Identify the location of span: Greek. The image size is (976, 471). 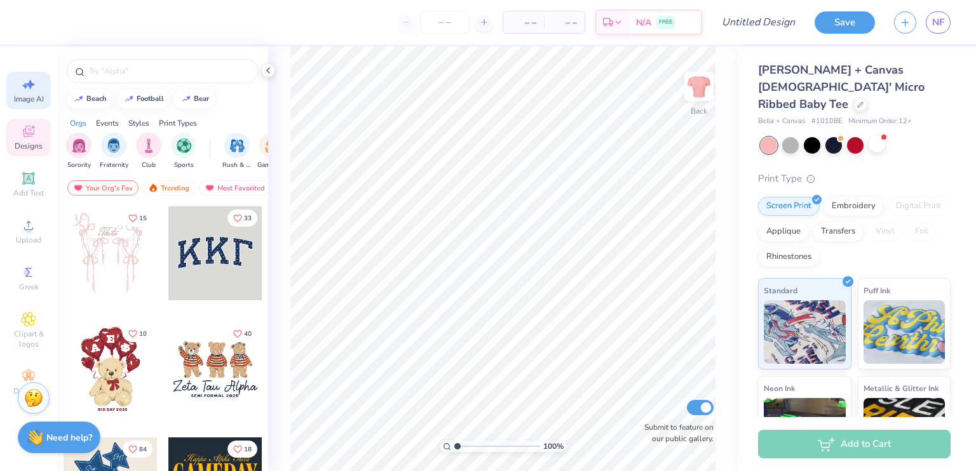
(29, 287).